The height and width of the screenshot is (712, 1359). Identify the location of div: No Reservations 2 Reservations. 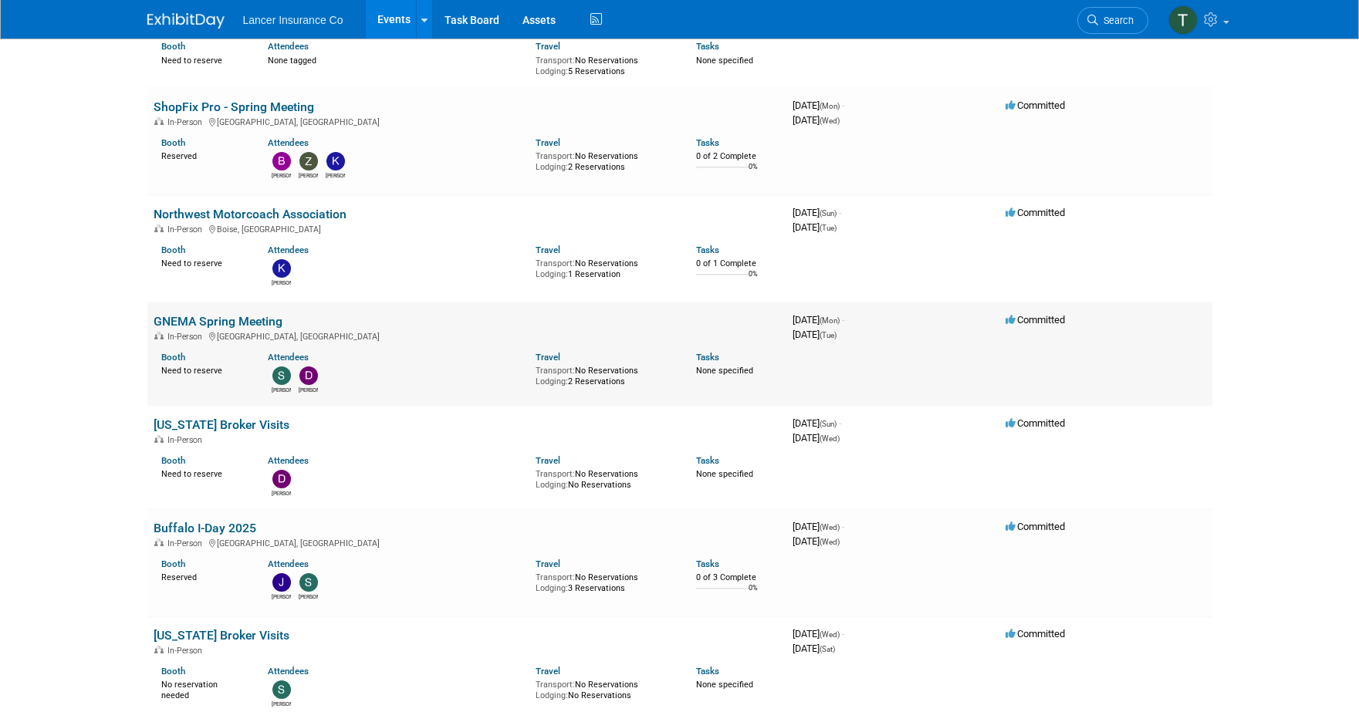
(604, 160).